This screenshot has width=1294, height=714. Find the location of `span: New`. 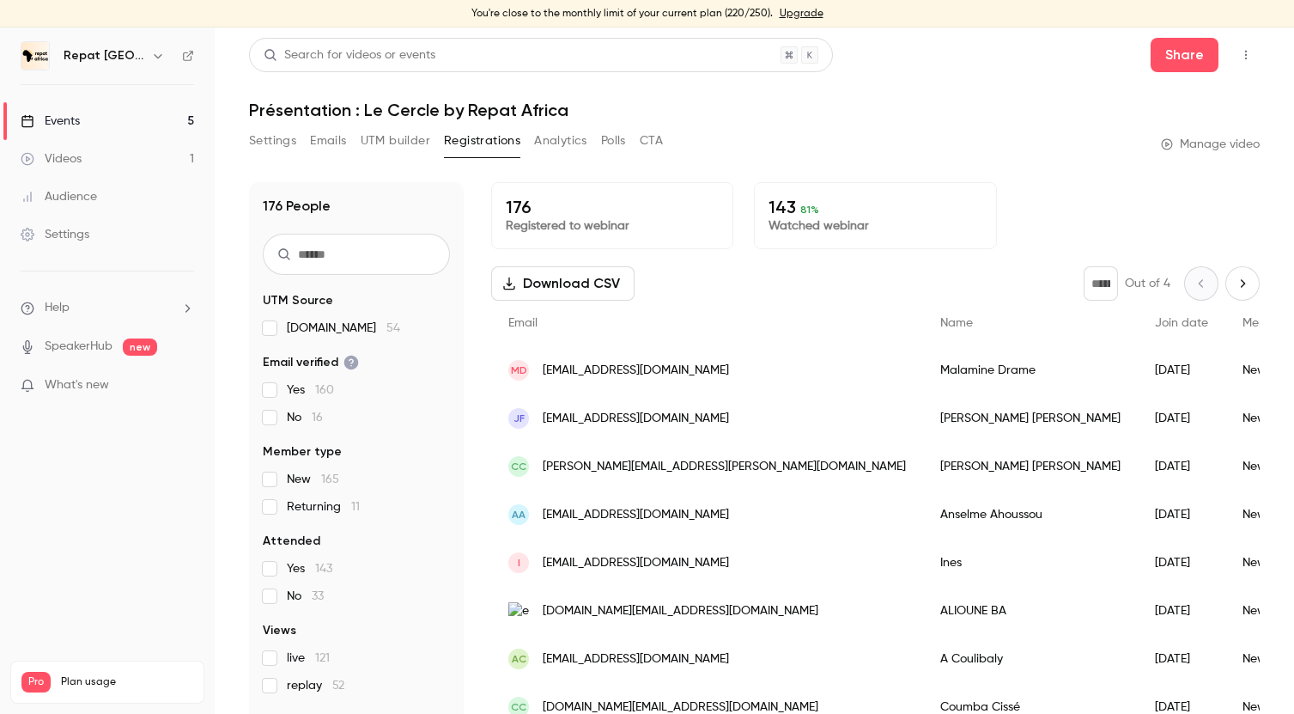

span: New is located at coordinates (313, 479).